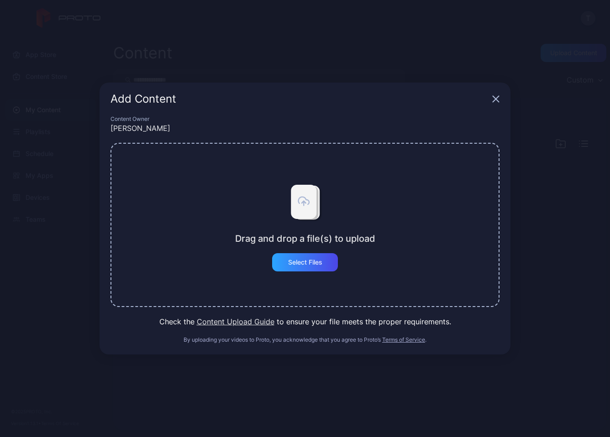 This screenshot has width=610, height=437. I want to click on div: By uploading your videos to Proto, you acknowledge that you agree to Proto’s ., so click(305, 340).